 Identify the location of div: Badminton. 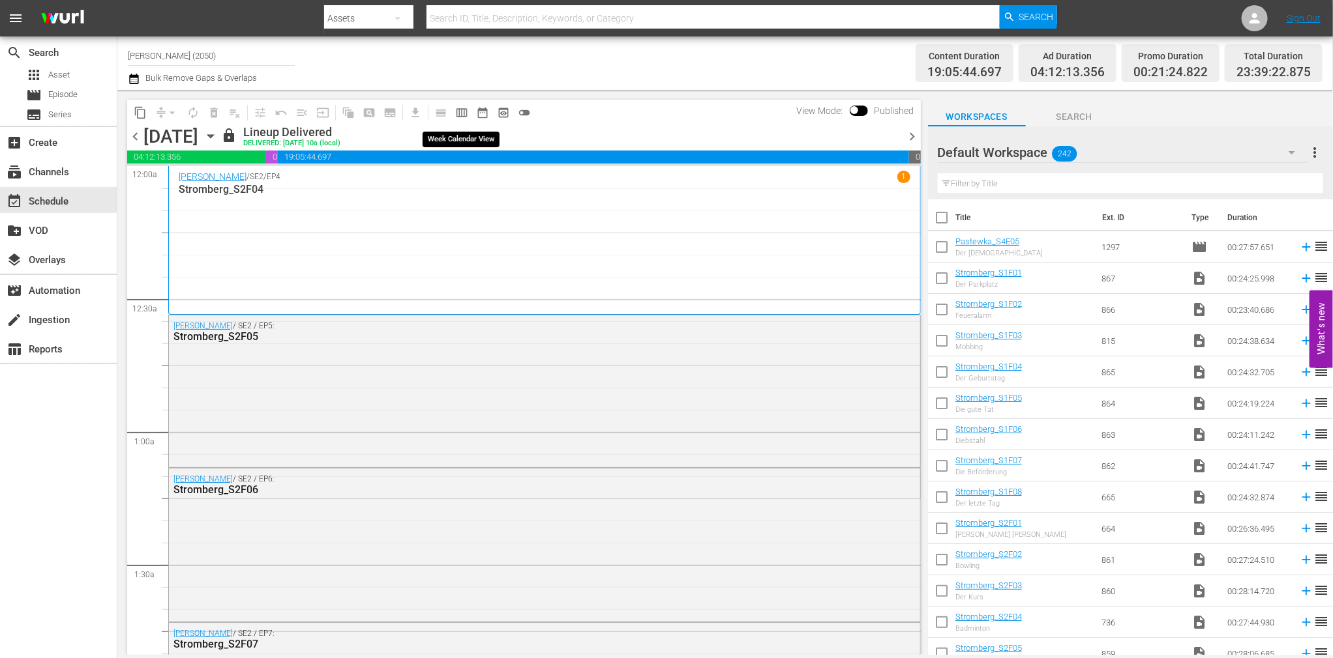
(988, 628).